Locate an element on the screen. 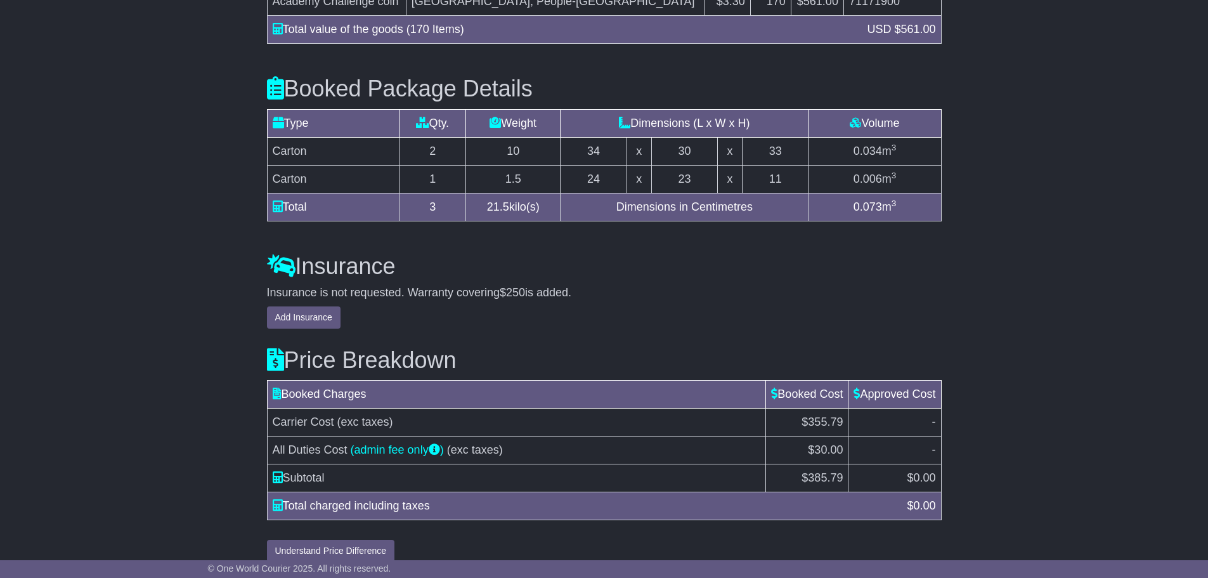 The height and width of the screenshot is (578, 1208). span: $30.00 is located at coordinates (825, 449).